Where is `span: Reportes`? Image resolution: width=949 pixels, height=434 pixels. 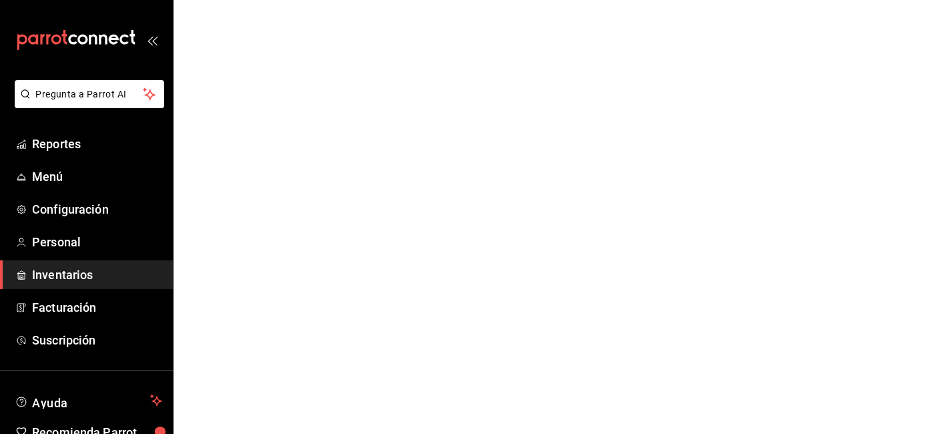 span: Reportes is located at coordinates (97, 143).